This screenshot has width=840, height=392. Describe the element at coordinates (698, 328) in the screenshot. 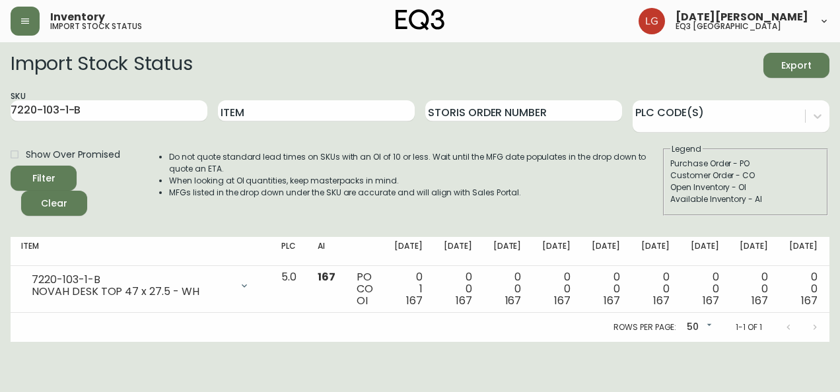

I see `div: 50` at that location.